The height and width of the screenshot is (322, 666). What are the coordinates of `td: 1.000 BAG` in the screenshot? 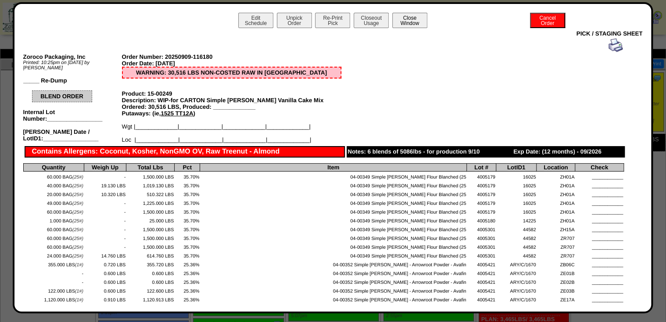 It's located at (54, 220).